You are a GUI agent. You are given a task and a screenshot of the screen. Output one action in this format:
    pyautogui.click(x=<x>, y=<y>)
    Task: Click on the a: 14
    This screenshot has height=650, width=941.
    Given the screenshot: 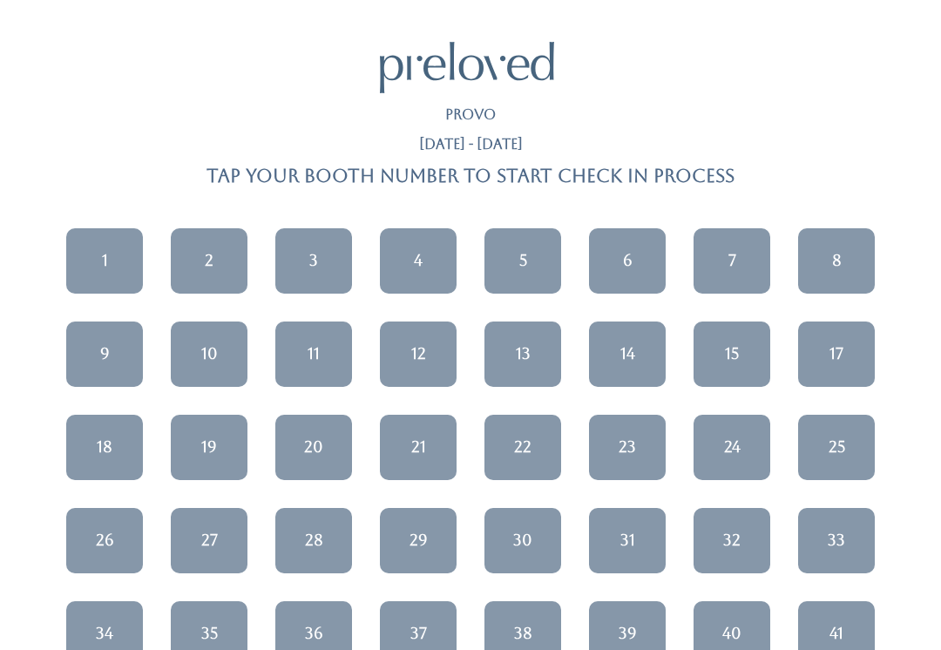 What is the action you would take?
    pyautogui.click(x=627, y=354)
    